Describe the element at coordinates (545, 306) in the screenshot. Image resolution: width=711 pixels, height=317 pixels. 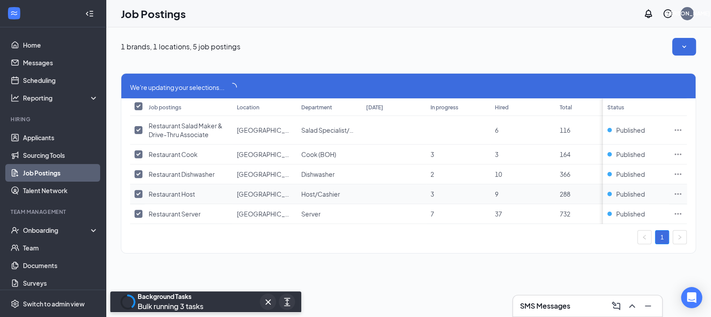
I see `h3: SMS Messages` at that location.